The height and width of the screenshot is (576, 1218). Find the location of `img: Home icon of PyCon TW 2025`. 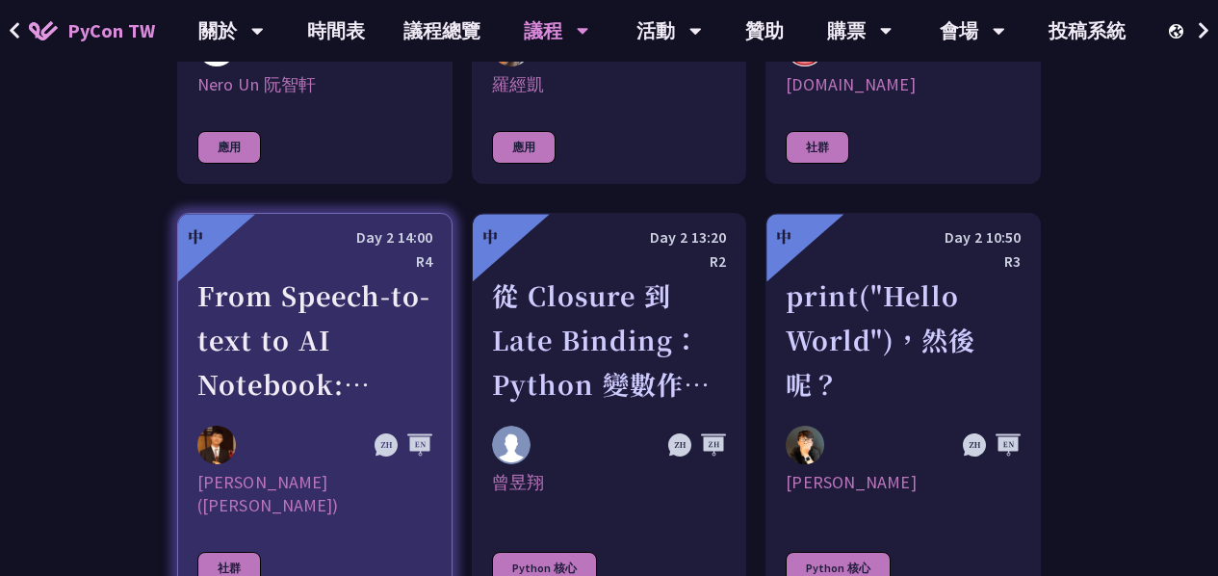

img: Home icon of PyCon TW 2025 is located at coordinates (43, 31).